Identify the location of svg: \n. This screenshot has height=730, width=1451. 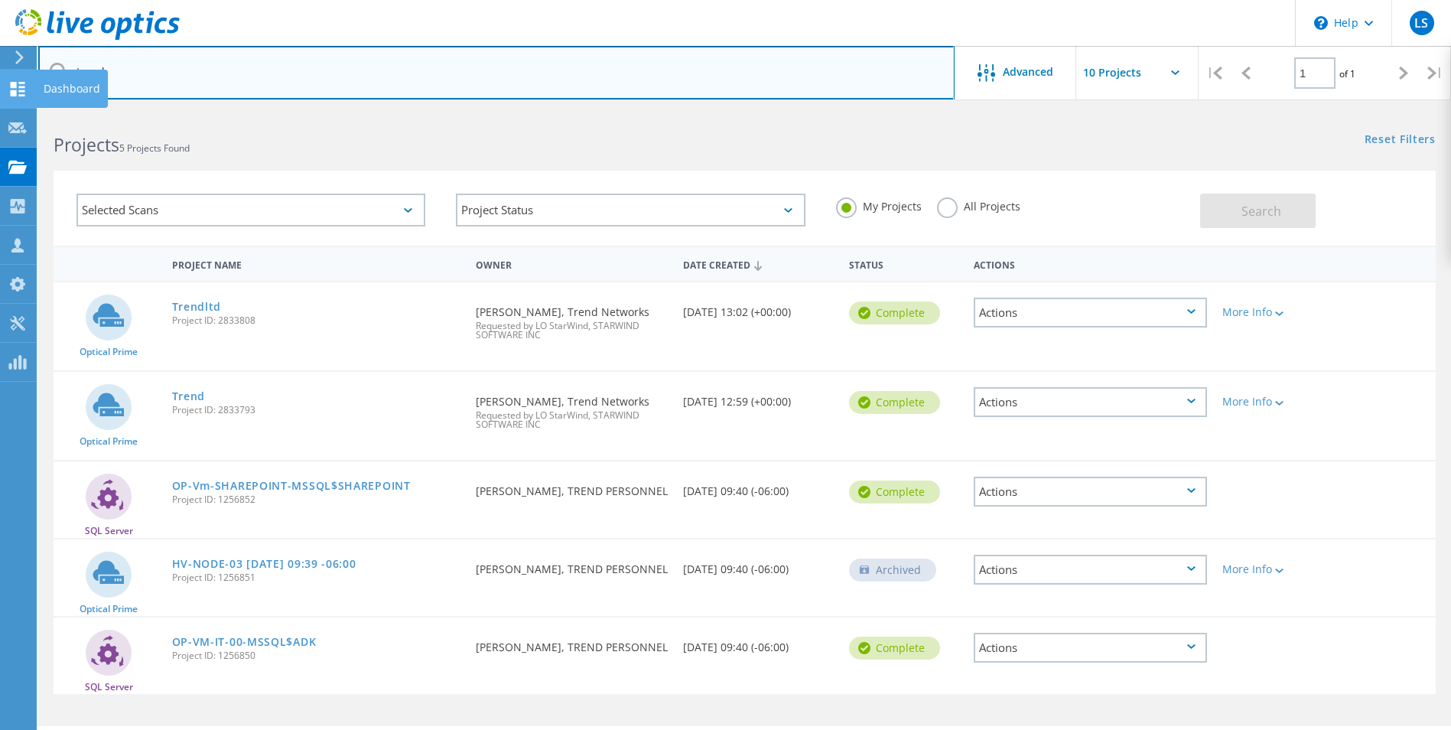
(1321, 23).